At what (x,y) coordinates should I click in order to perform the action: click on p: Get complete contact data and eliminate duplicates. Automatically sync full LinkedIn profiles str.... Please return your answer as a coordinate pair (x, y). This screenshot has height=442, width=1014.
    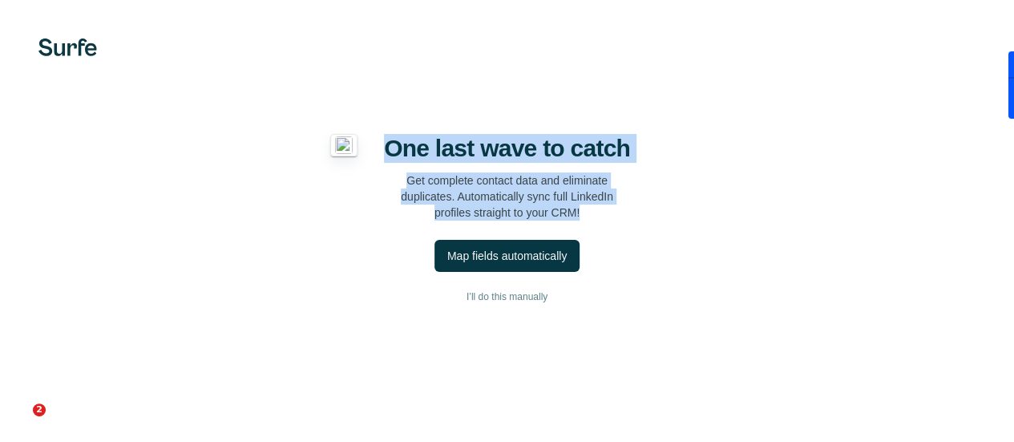
    Looking at the image, I should click on (506, 196).